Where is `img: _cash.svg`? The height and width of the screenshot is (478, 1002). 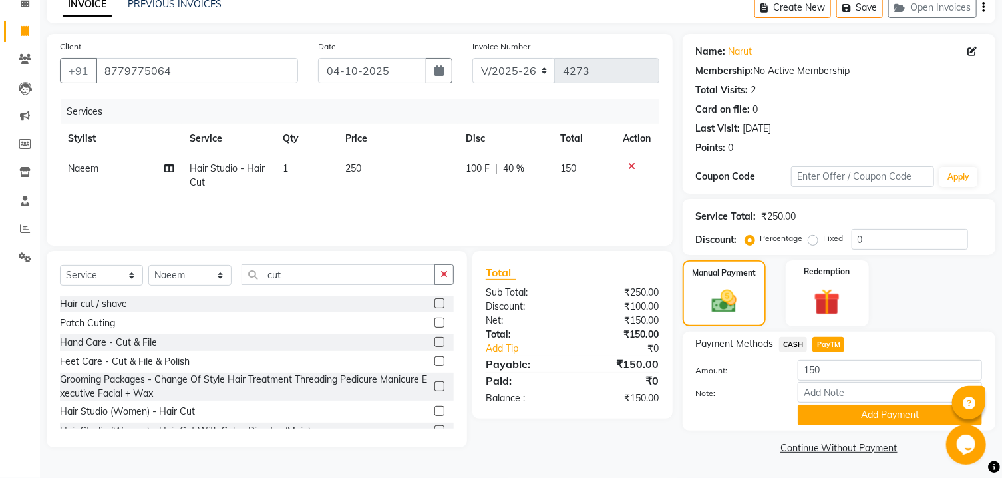
img: _cash.svg is located at coordinates (724, 301).